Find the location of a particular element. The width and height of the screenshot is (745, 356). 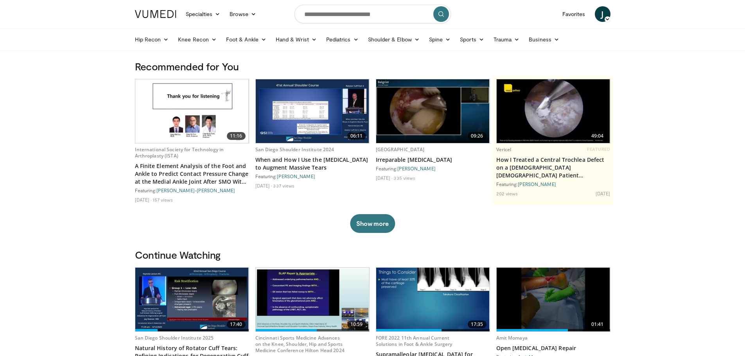

a: International Society for Technology in Arthroplasty (ISTA) is located at coordinates (179, 152).